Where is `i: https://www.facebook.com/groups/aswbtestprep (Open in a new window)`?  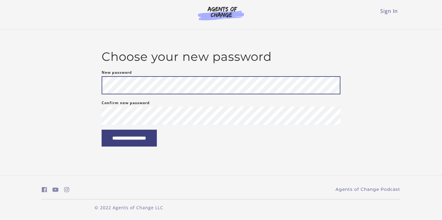
i: https://www.facebook.com/groups/aswbtestprep (Open in a new window) is located at coordinates (44, 189).